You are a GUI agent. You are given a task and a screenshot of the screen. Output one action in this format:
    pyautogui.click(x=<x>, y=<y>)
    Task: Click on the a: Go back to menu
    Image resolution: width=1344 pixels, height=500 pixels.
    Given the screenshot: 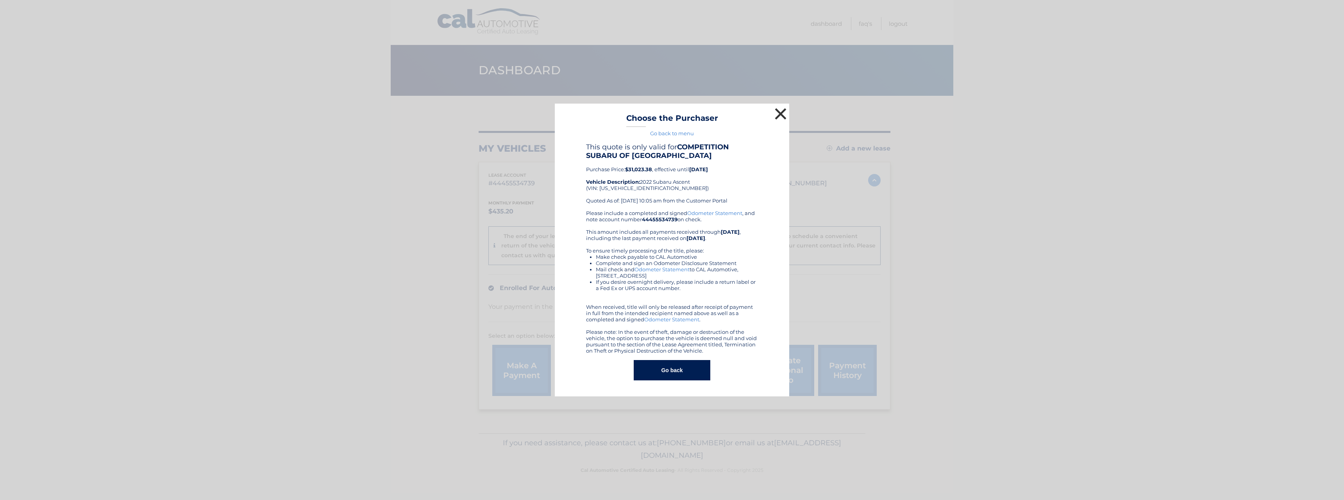 What is the action you would take?
    pyautogui.click(x=672, y=133)
    